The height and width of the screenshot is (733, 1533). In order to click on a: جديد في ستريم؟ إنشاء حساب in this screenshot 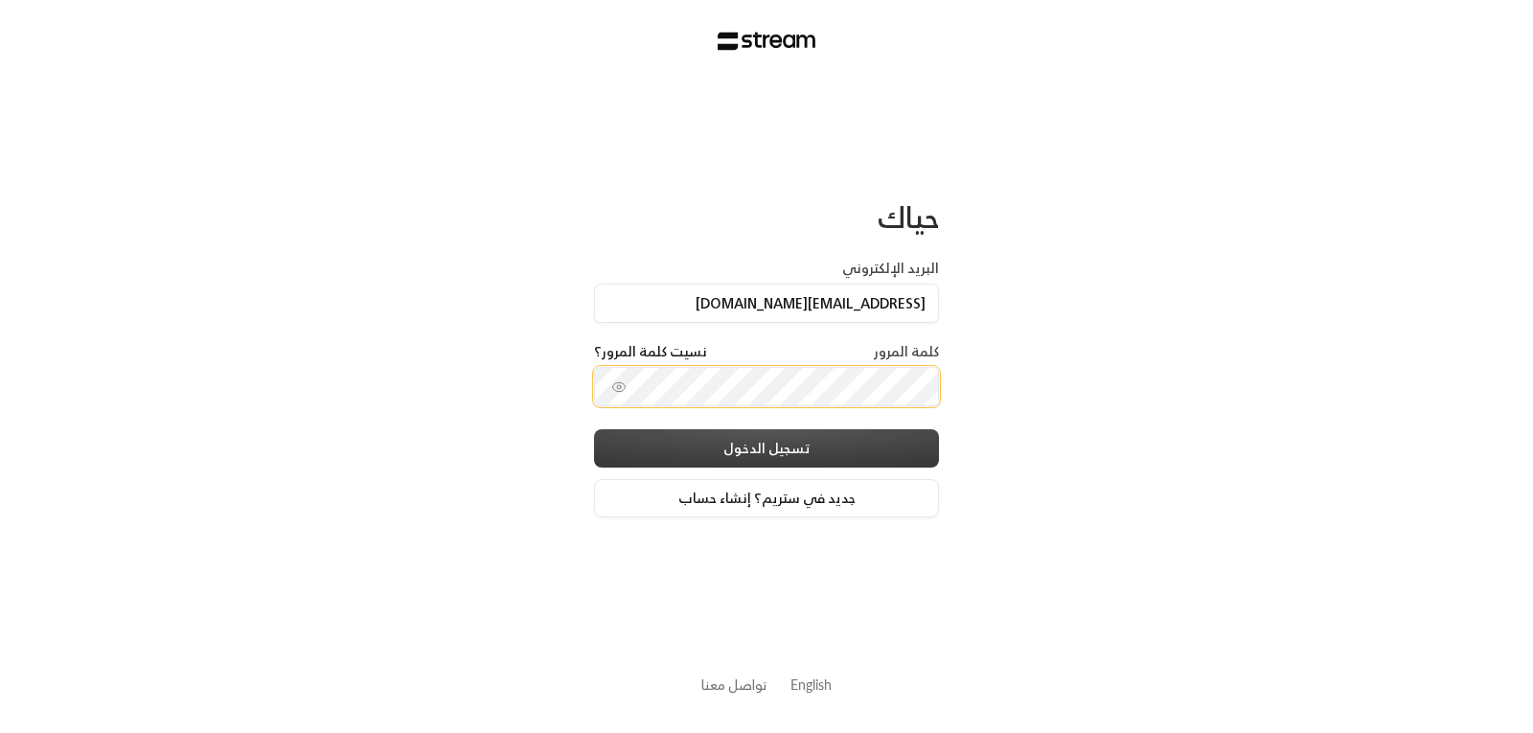, I will do `click(766, 498)`.